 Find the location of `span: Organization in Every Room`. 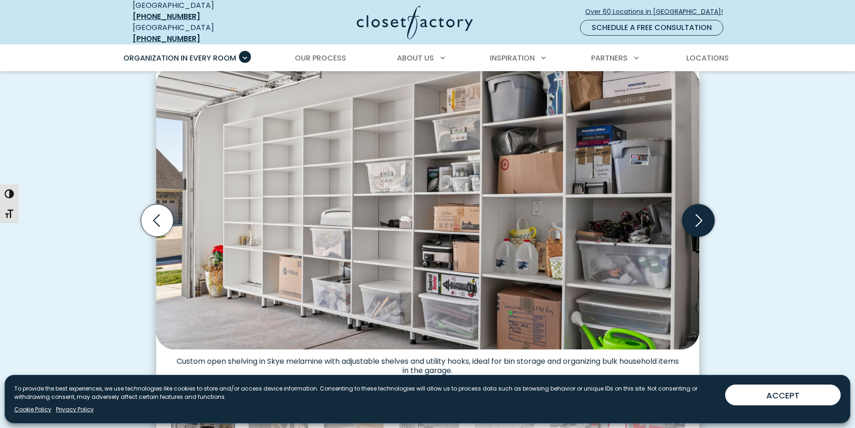

span: Organization in Every Room is located at coordinates (180, 58).